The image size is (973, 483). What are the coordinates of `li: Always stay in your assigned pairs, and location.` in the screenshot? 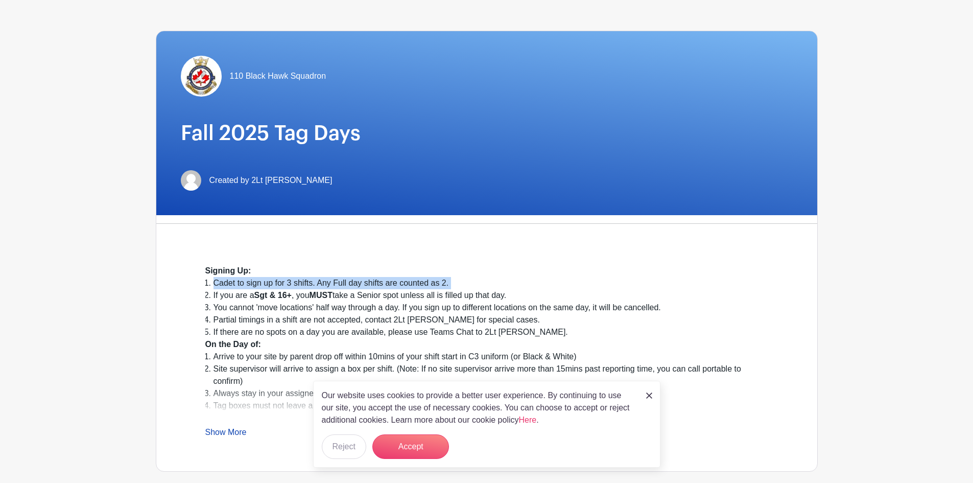 It's located at (491, 393).